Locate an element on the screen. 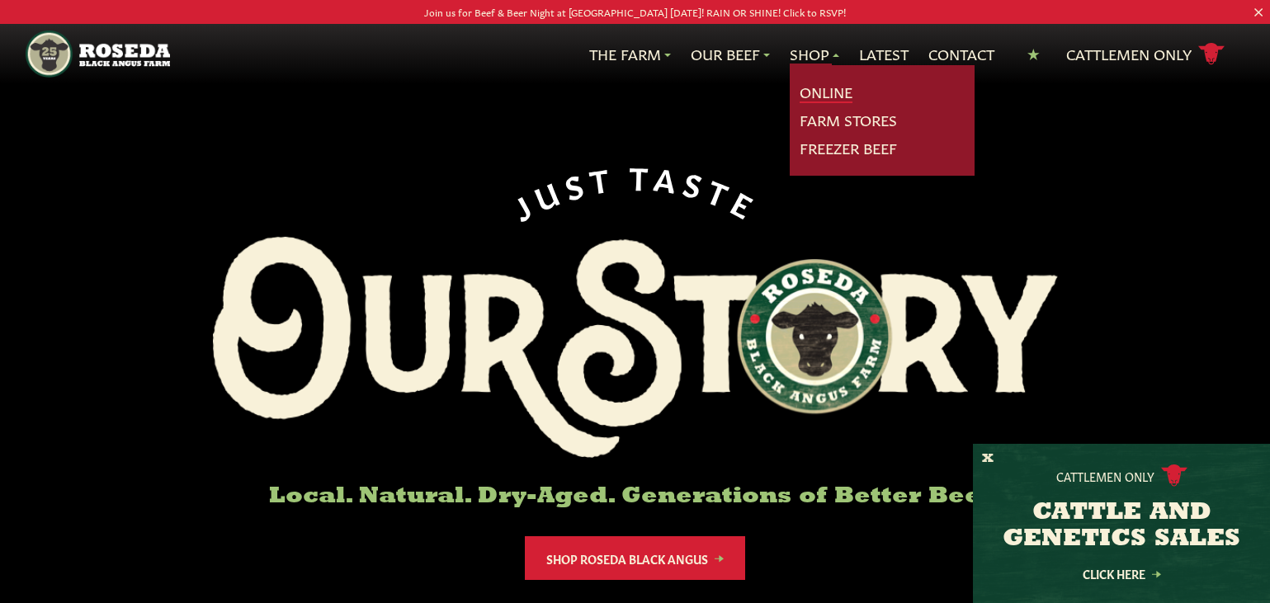 The height and width of the screenshot is (603, 1270). div: JUST TASTE is located at coordinates (636, 191).